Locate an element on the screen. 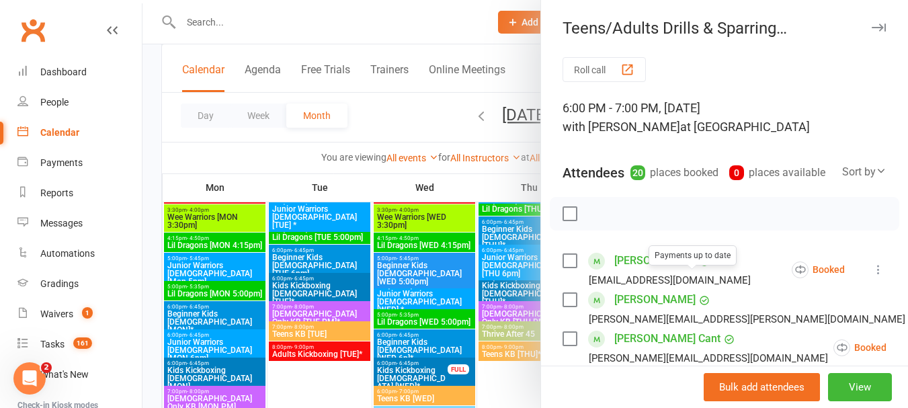 Image resolution: width=908 pixels, height=408 pixels. div: Tasks is located at coordinates (52, 344).